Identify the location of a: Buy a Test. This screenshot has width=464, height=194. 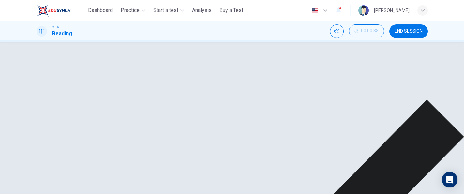
(231, 10).